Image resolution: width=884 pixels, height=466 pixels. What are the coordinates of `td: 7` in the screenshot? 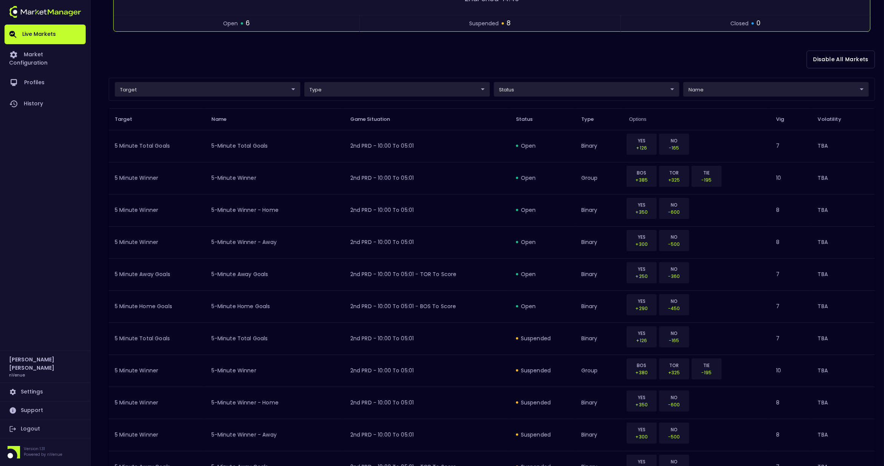 It's located at (791, 306).